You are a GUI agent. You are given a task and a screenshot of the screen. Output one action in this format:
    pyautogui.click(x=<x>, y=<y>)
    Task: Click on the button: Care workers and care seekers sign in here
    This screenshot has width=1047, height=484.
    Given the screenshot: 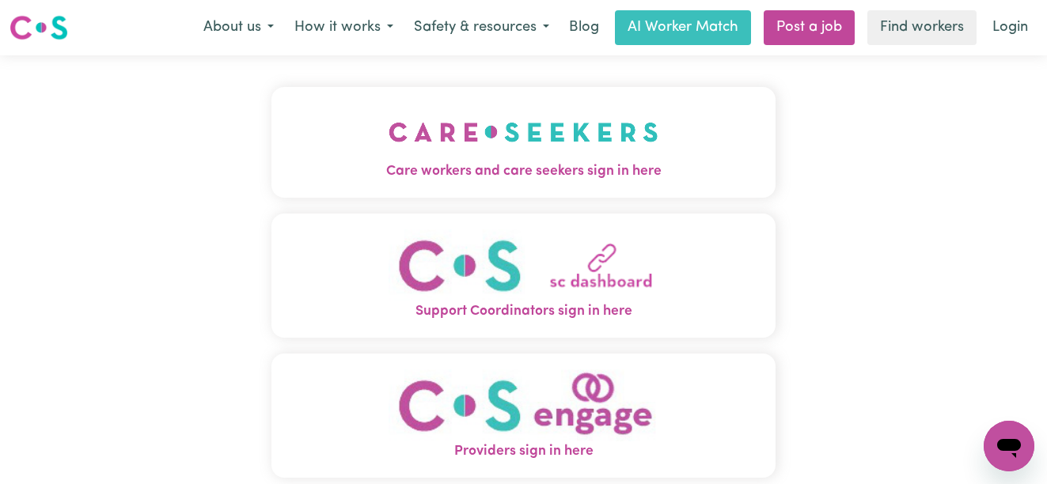 What is the action you would take?
    pyautogui.click(x=524, y=142)
    